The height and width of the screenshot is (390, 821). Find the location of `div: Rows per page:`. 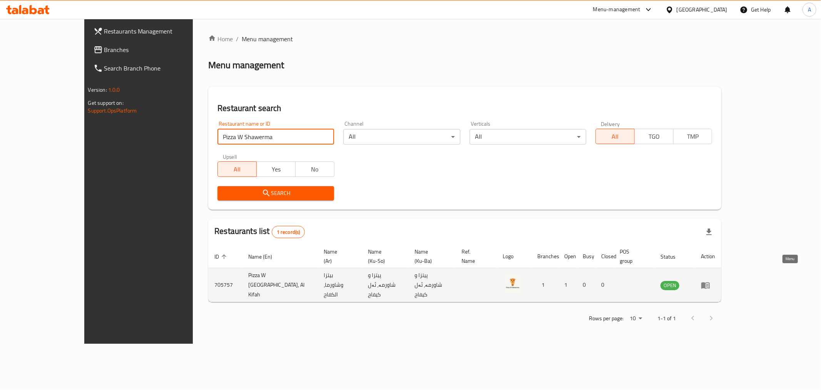

div: Rows per page: is located at coordinates (636, 318).